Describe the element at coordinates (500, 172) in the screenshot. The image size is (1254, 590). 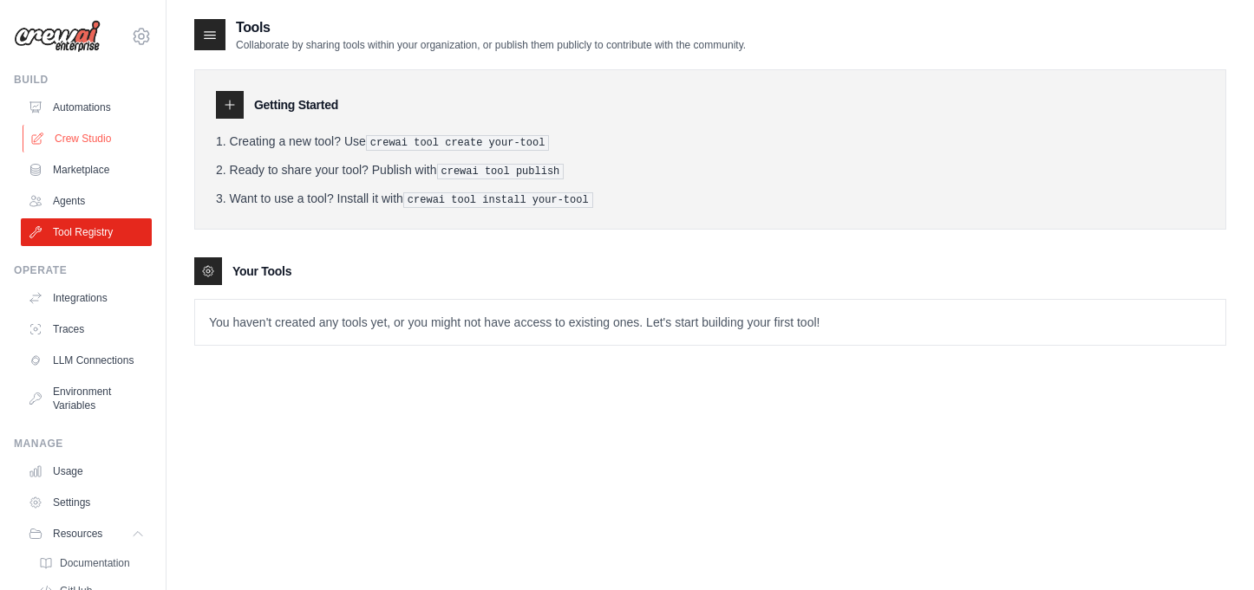
I see `pre: crewai tool publish` at that location.